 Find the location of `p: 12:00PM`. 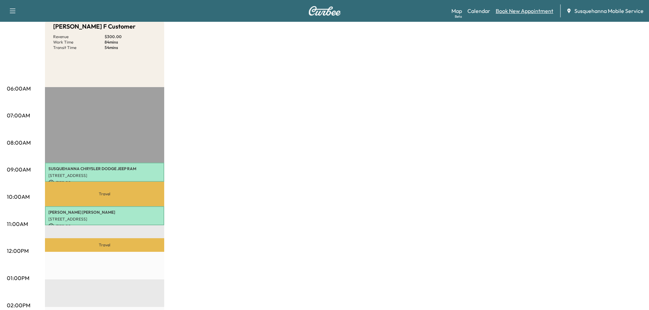

p: 12:00PM is located at coordinates (18, 251).